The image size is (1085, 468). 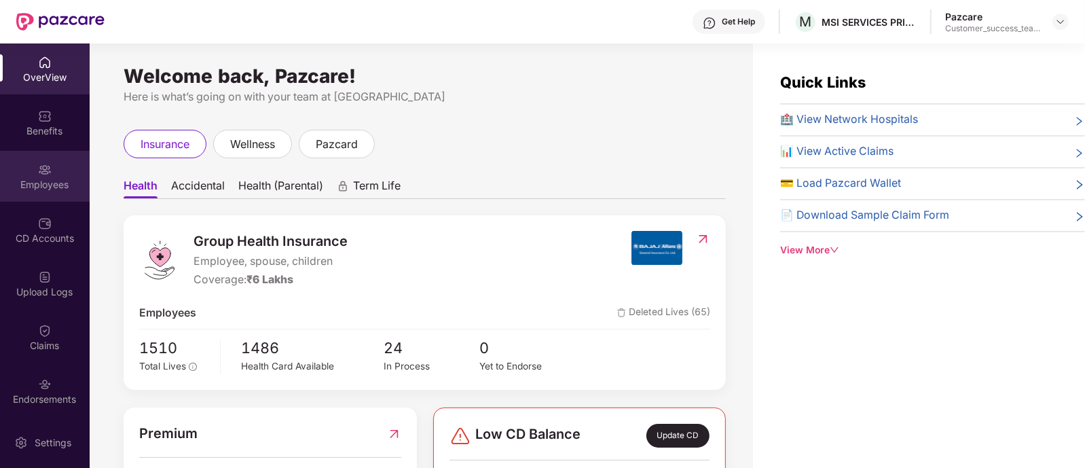 What do you see at coordinates (21, 443) in the screenshot?
I see `img: svg+xml;base64,PHN2ZyBpZD0iU2V0dGluZy0yMHgyMCIgeG1sbnM9Imh0dHA6Ly93d3cudzMub3JnLzIwMDAvc3ZnIiB3aW...` at bounding box center [21, 443].